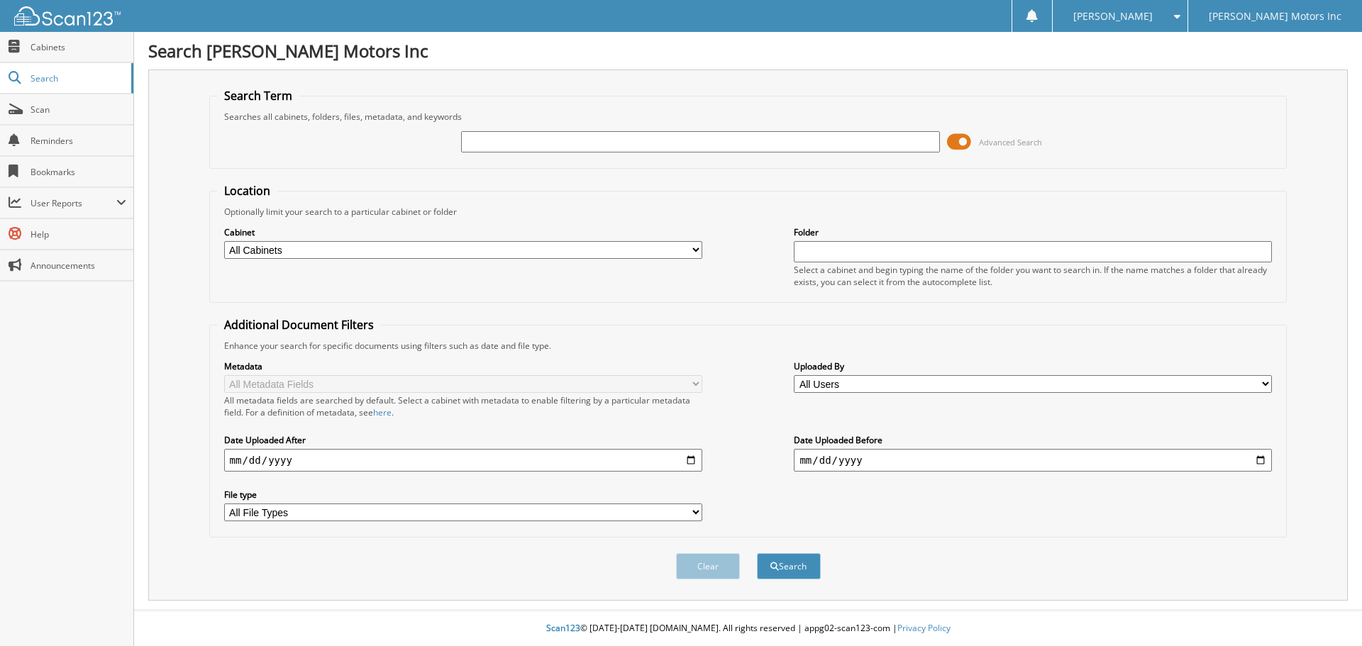  I want to click on span: Announcements, so click(78, 265).